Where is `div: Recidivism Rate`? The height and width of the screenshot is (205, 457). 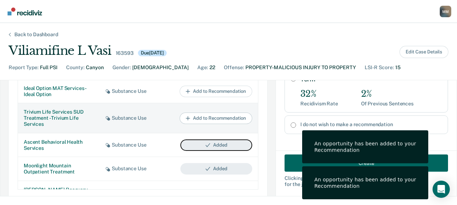
div: Recidivism Rate is located at coordinates (319, 104).